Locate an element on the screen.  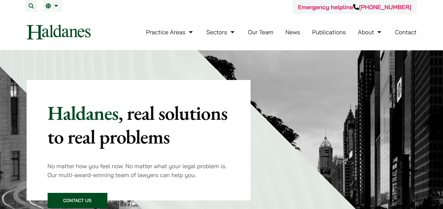
a: EN is located at coordinates (53, 6).